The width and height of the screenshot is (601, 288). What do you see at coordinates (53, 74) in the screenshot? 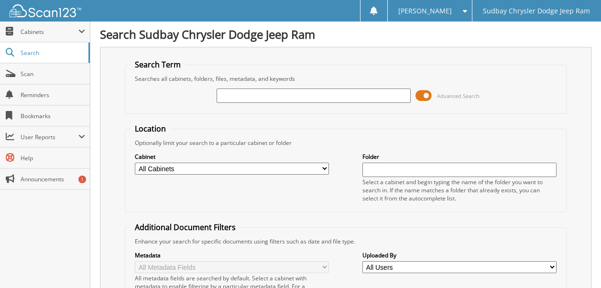
I see `span: Scan` at bounding box center [53, 74].